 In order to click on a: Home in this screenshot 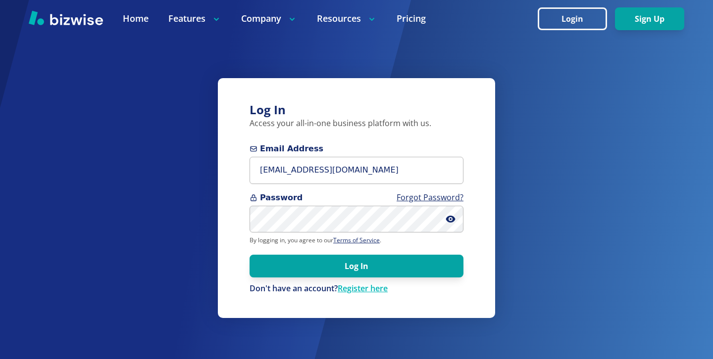, I will do `click(136, 18)`.